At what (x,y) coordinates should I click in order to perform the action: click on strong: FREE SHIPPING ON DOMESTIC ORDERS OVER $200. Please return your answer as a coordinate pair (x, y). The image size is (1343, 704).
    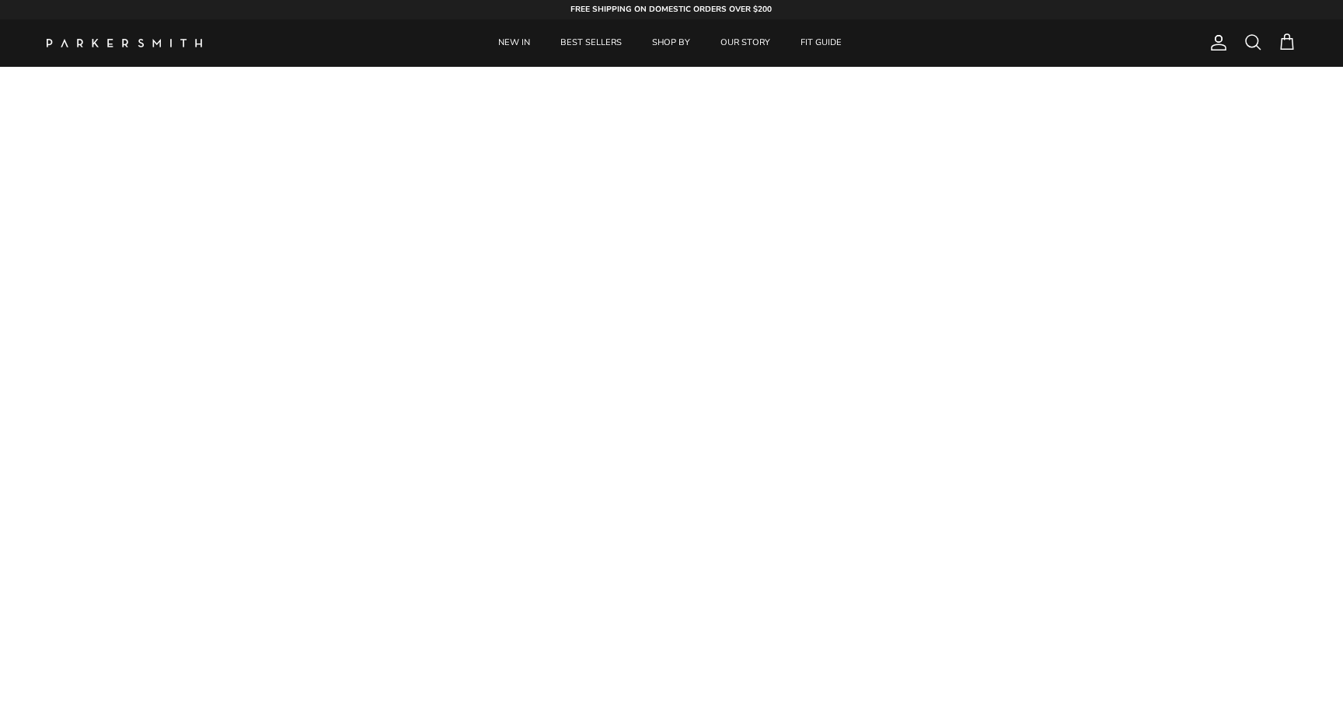
    Looking at the image, I should click on (671, 9).